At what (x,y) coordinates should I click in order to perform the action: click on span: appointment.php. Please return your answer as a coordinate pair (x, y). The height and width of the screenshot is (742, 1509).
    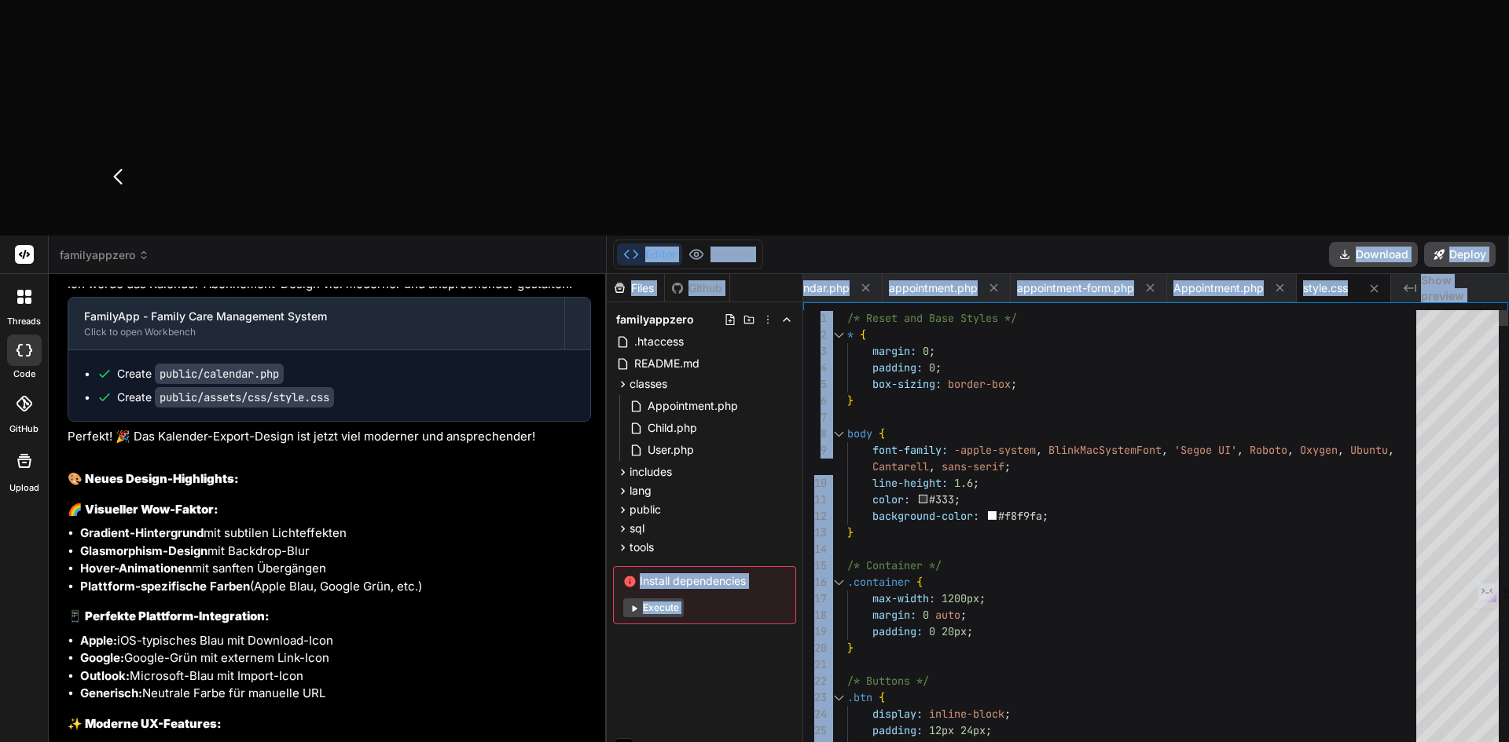
    Looking at the image, I should click on (933, 288).